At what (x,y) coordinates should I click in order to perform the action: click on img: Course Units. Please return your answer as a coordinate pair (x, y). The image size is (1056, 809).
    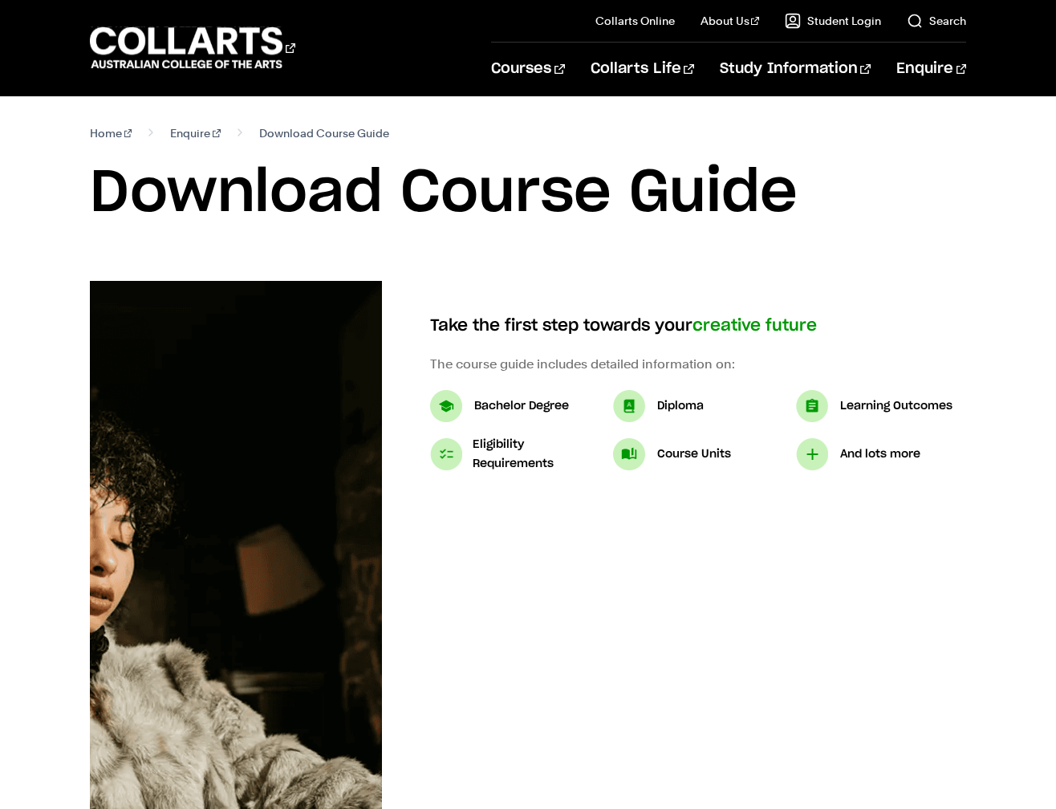
    Looking at the image, I should click on (629, 454).